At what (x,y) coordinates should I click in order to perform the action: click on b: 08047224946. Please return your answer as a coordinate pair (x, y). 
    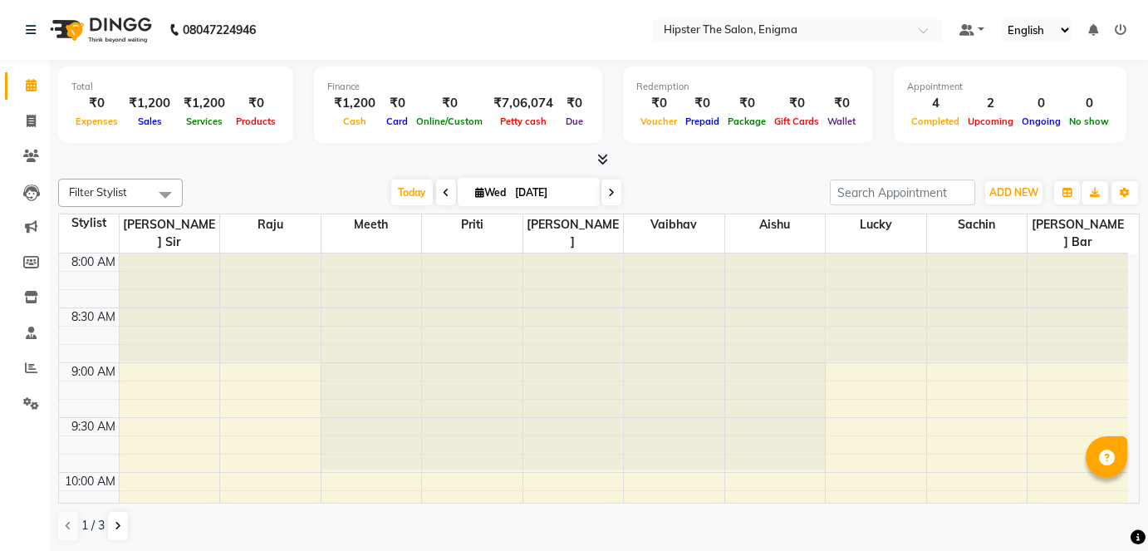
    Looking at the image, I should click on (219, 30).